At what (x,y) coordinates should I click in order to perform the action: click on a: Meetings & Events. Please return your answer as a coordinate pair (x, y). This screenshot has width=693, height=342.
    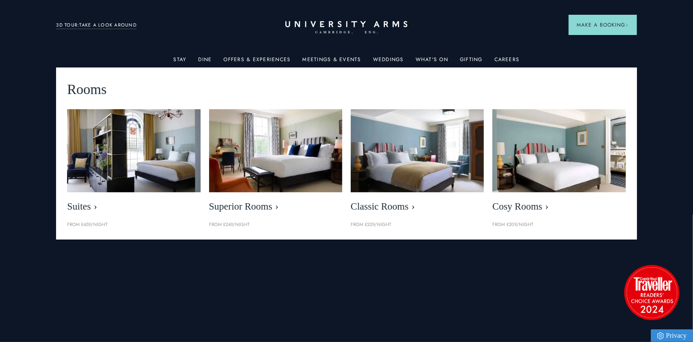
    Looking at the image, I should click on (332, 62).